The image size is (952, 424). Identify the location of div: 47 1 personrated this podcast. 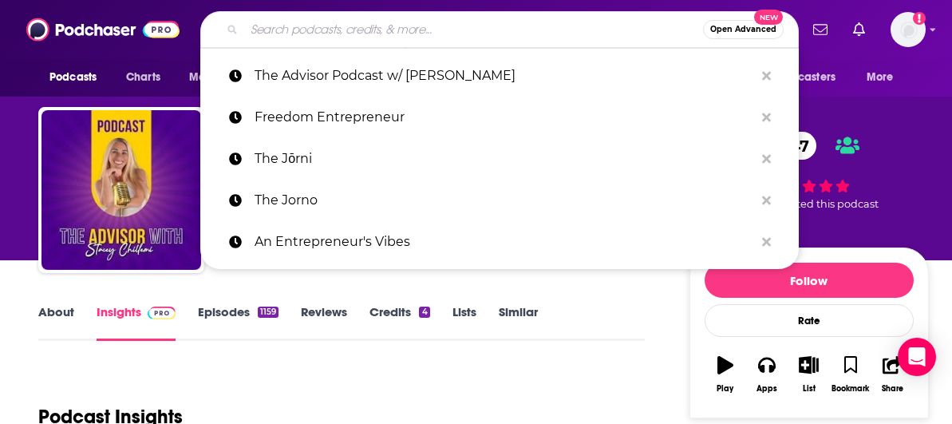
(809, 171).